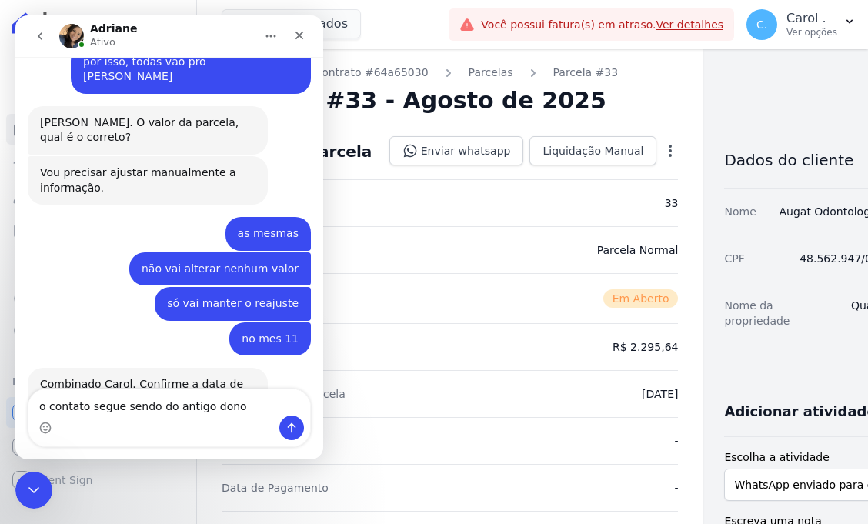 This screenshot has height=524, width=868. What do you see at coordinates (98, 265) in the screenshot?
I see `a: Transferências` at bounding box center [98, 265].